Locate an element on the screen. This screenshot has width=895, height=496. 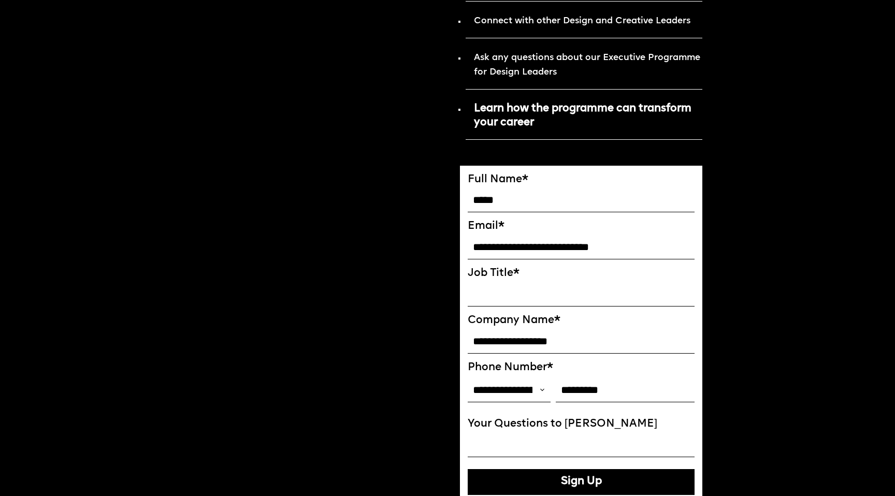
label: Job Title is located at coordinates (581, 273).